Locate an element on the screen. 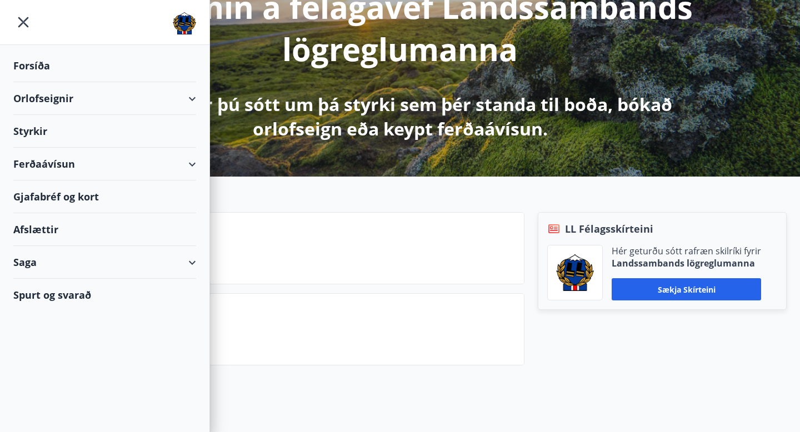 Image resolution: width=800 pixels, height=432 pixels. div: Afslættir is located at coordinates (104, 229).